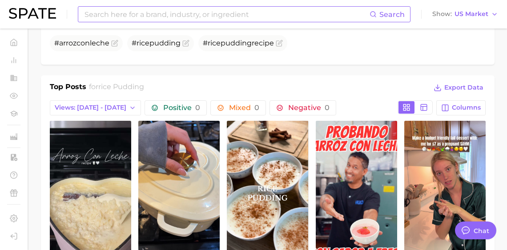 This screenshot has height=250, width=507. Describe the element at coordinates (14, 236) in the screenshot. I see `a: Log out. Currently logged in with e-mail doyeon@spate.nyc.` at that location.